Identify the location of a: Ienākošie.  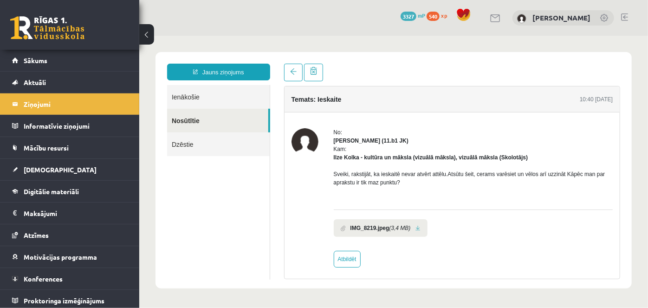
(79, 61).